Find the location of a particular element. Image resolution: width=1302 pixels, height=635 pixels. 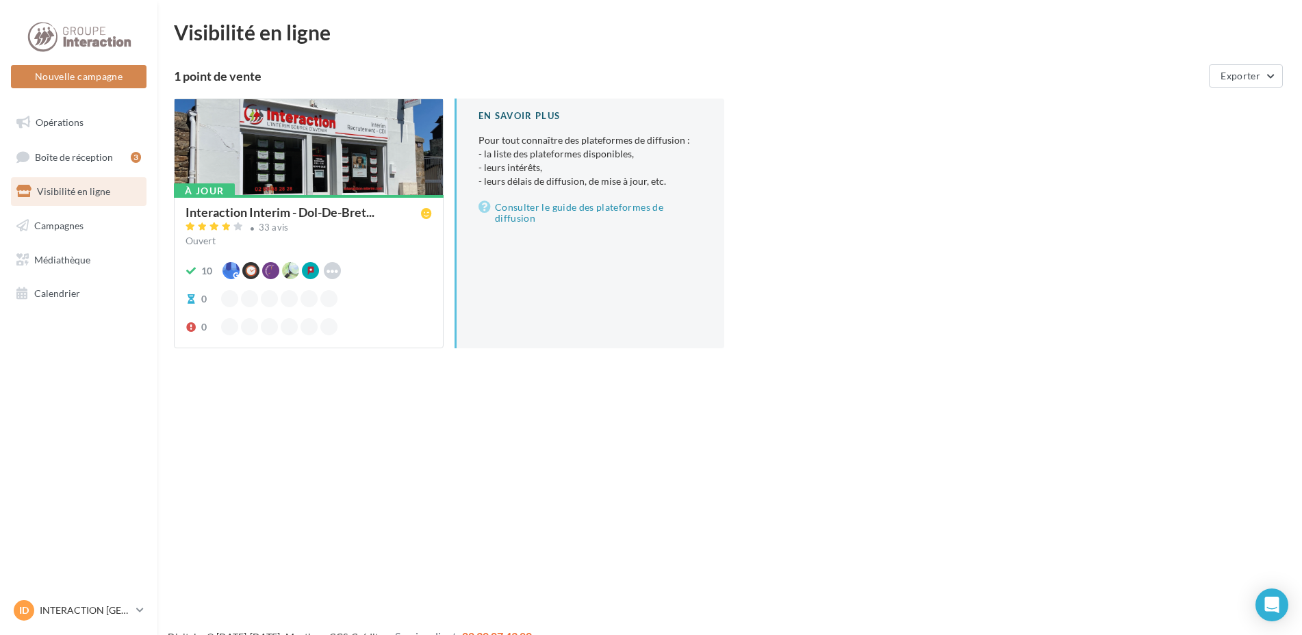

div: Open Intercom Messenger is located at coordinates (1272, 605).